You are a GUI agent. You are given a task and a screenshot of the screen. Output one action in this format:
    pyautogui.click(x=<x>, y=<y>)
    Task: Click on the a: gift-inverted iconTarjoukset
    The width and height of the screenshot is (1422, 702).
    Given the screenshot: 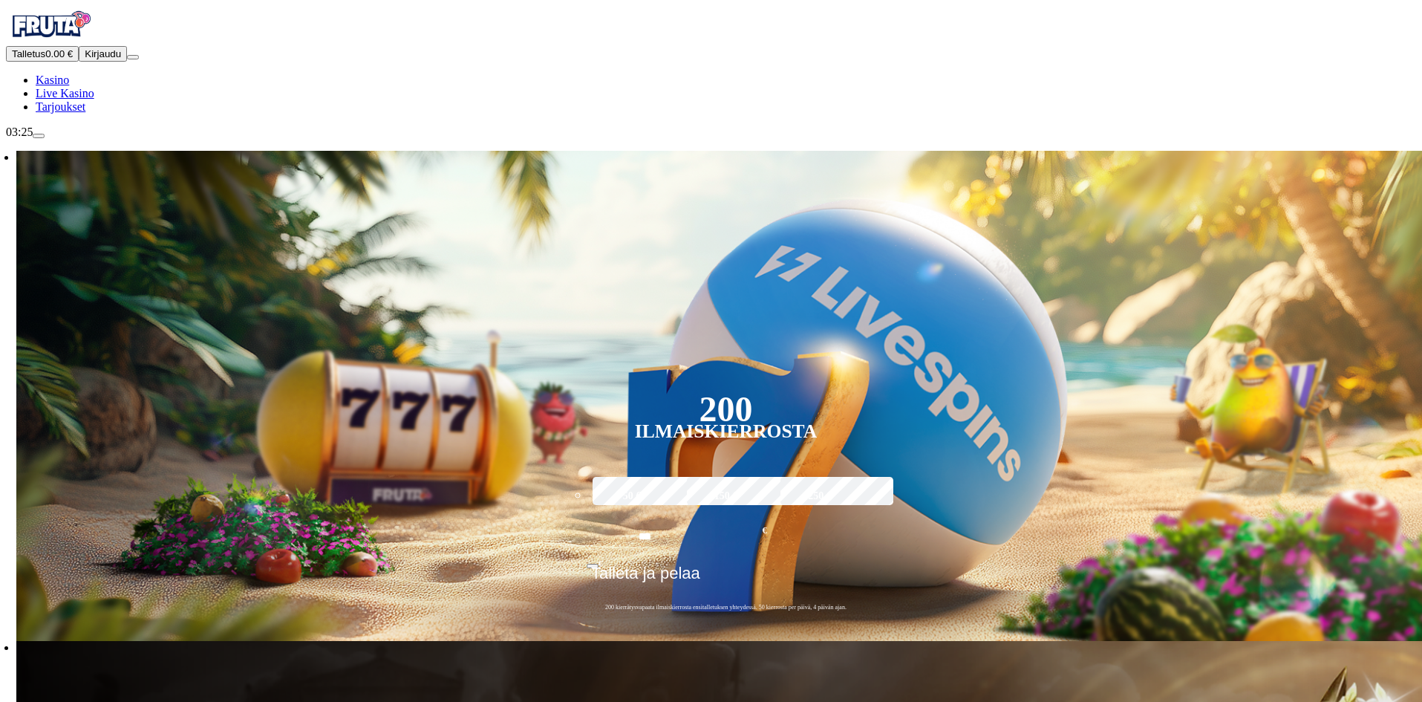 What is the action you would take?
    pyautogui.click(x=60, y=106)
    